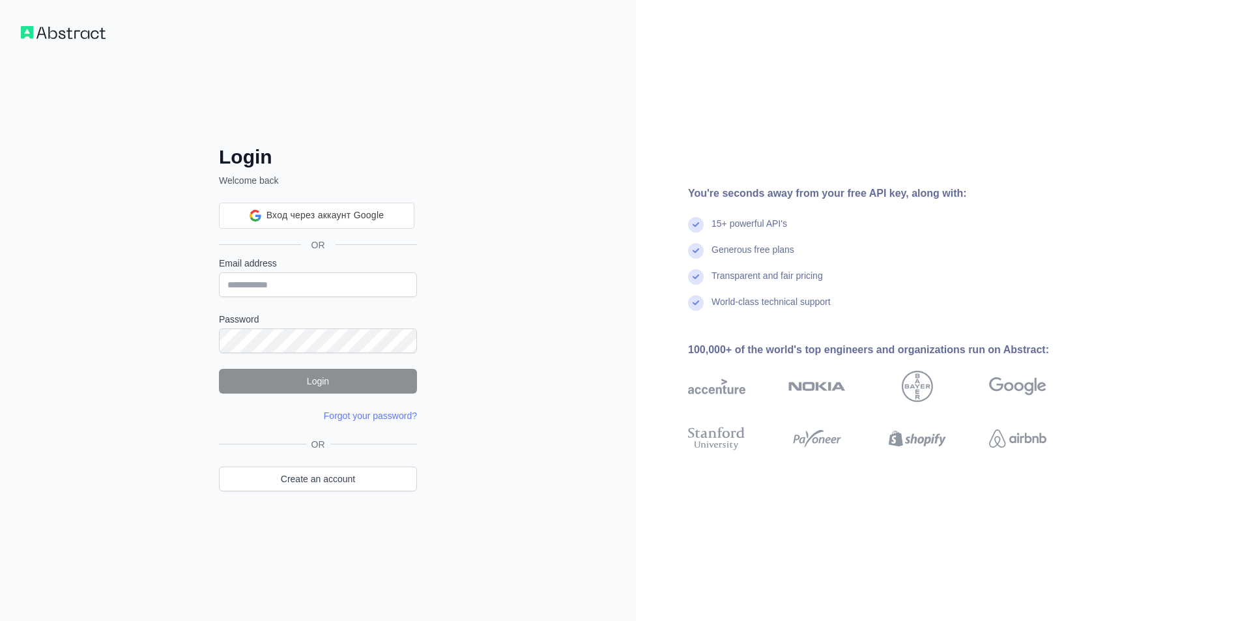 The image size is (1251, 621). I want to click on div: Generous free plans, so click(752, 256).